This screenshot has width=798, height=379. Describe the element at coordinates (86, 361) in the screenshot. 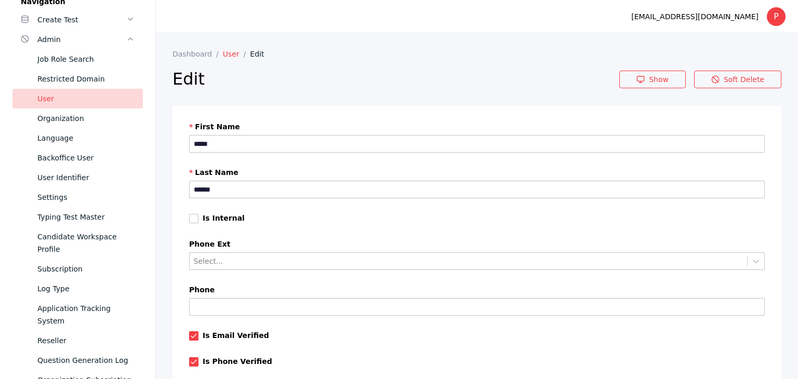

I see `div: Question Generation Log` at that location.